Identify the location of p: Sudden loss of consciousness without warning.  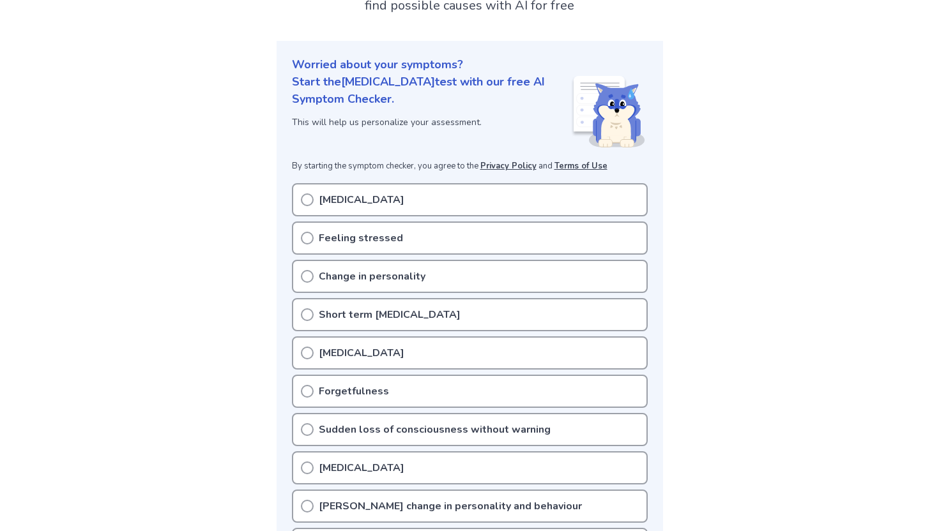
(434, 430).